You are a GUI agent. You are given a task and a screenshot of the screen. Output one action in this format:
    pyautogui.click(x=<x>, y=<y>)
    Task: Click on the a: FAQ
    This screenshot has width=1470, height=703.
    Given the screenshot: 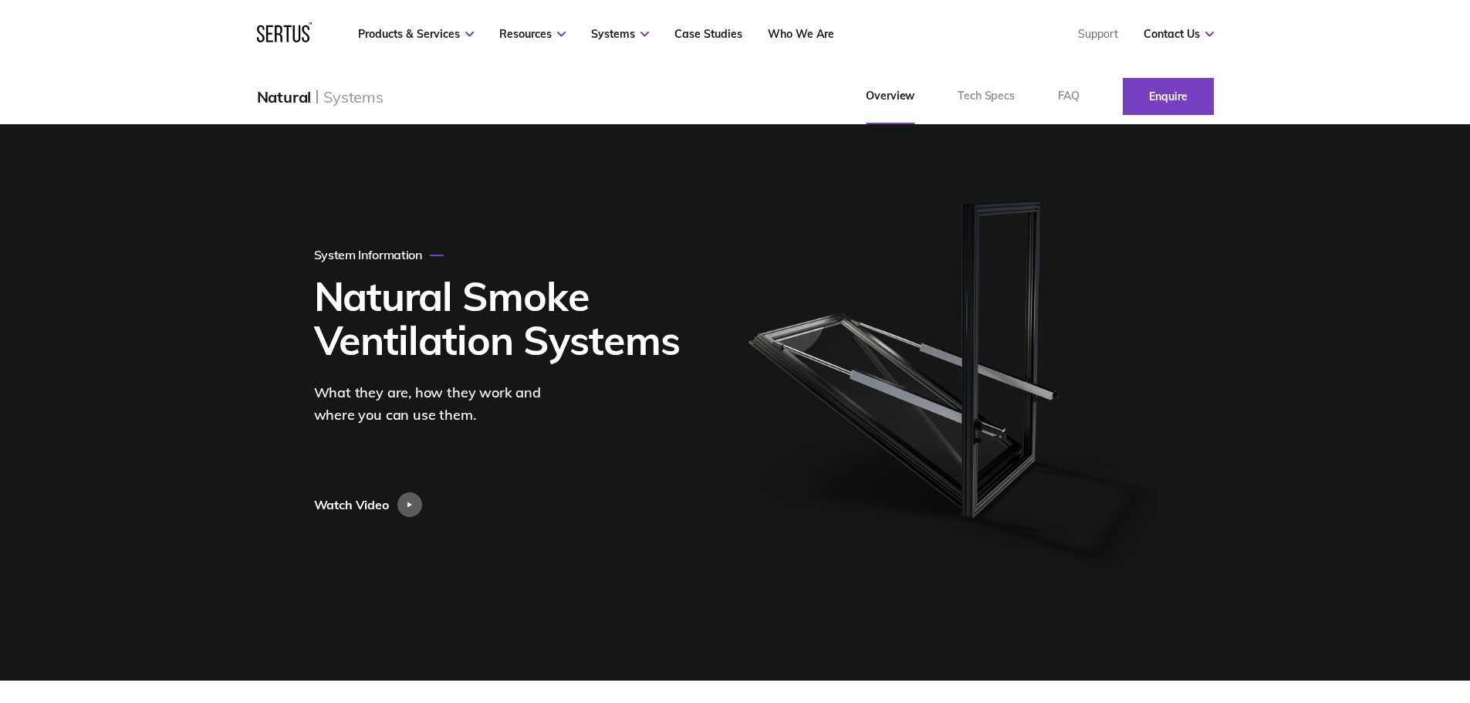 What is the action you would take?
    pyautogui.click(x=1069, y=96)
    